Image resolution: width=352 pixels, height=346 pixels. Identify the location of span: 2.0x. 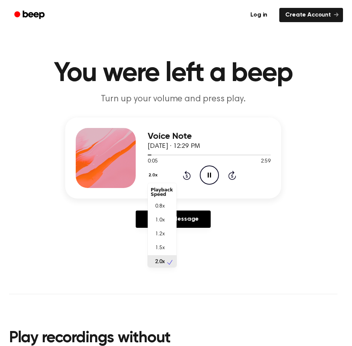
(160, 262).